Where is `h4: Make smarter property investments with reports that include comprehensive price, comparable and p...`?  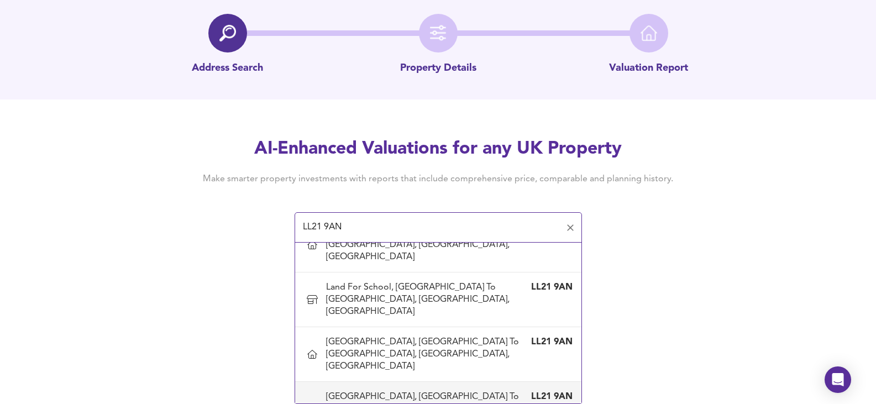
h4: Make smarter property investments with reports that include comprehensive price, comparable and p... is located at coordinates (438, 179).